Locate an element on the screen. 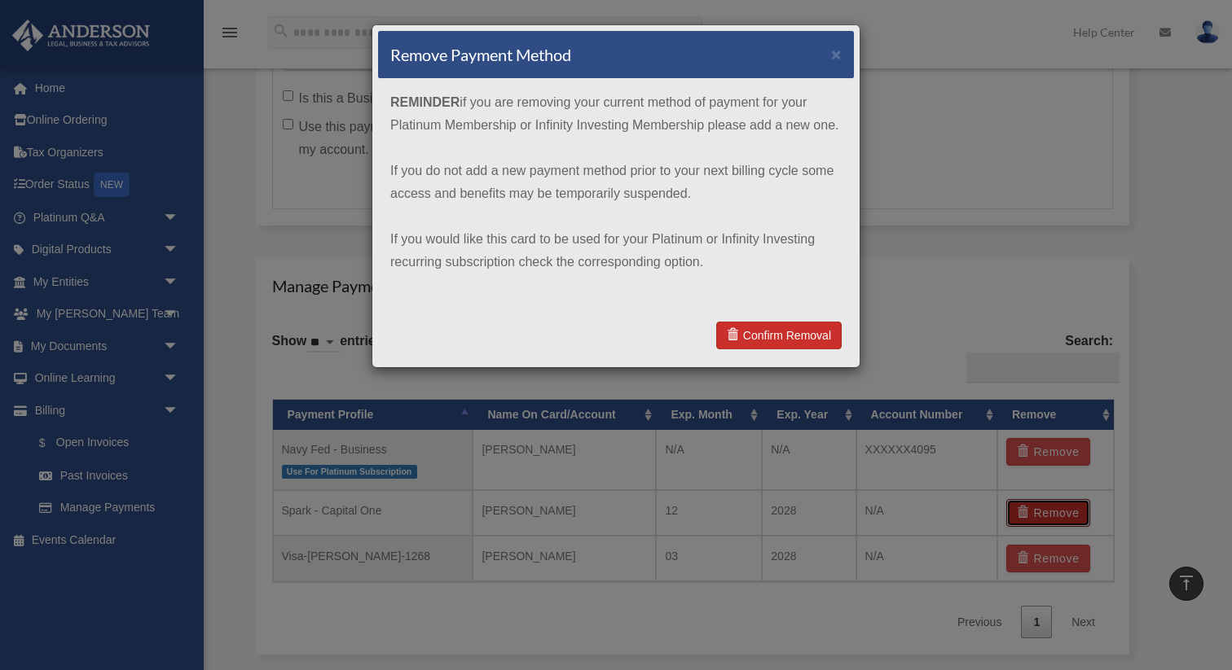  strong: REMINDER is located at coordinates (424, 102).